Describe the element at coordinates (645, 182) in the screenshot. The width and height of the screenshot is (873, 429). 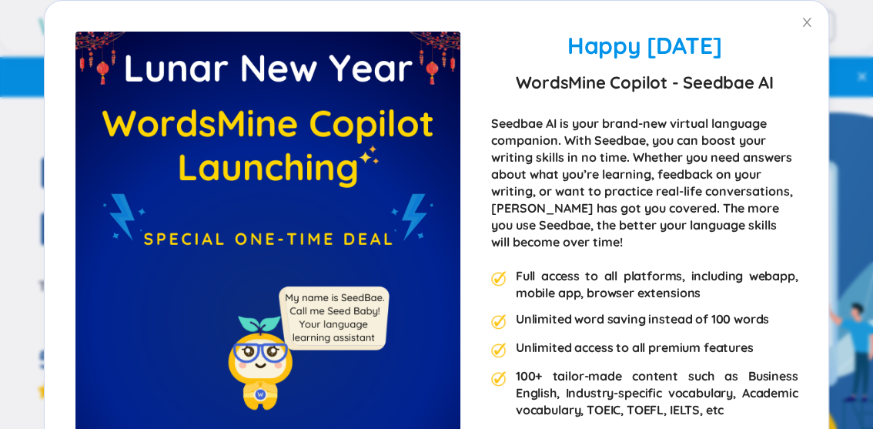
I see `div: Seedbae AI is your brand-new virtual language companion. With Seedbae, you can boost your writing...` at that location.